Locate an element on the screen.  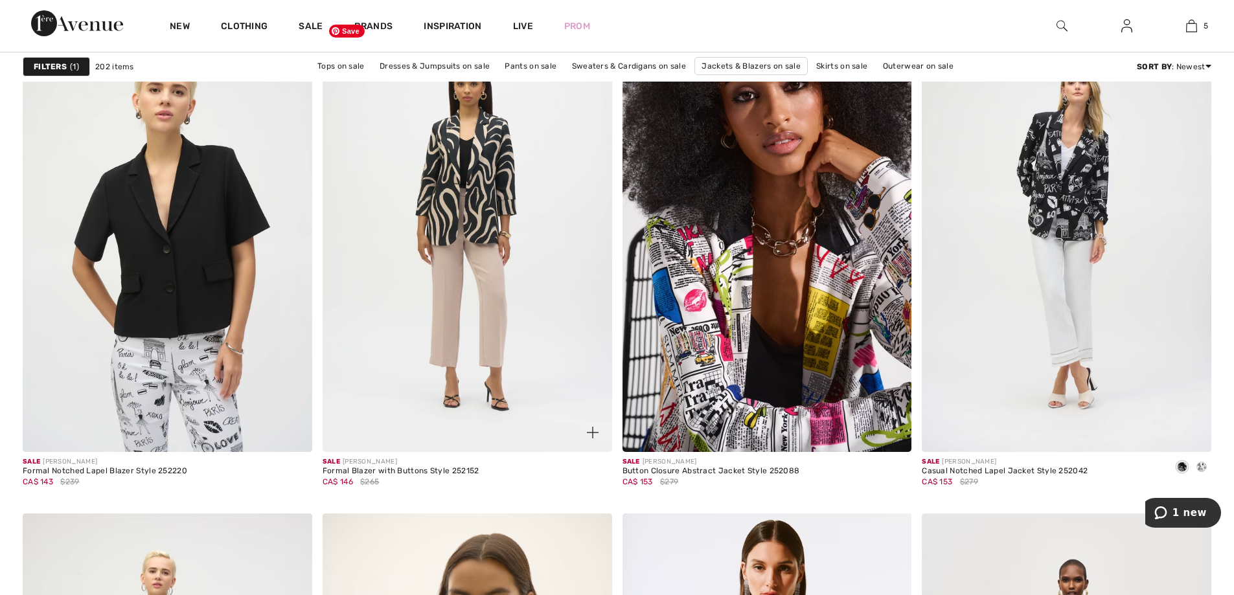
span: 5 is located at coordinates (1205, 26).